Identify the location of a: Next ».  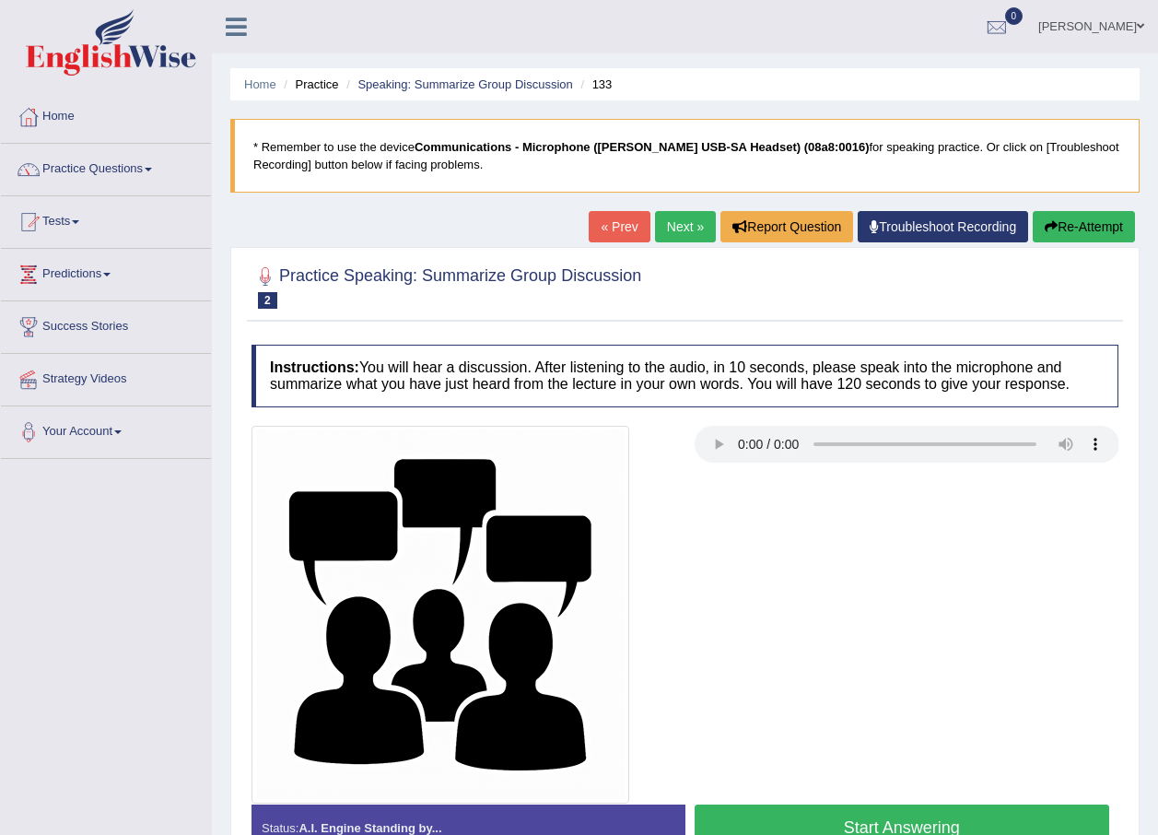
(685, 227).